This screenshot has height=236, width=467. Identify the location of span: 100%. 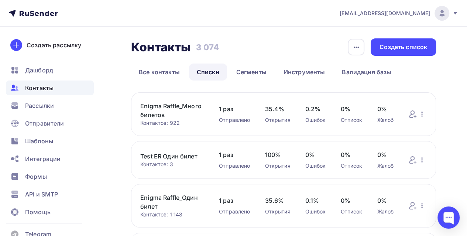
(277, 155).